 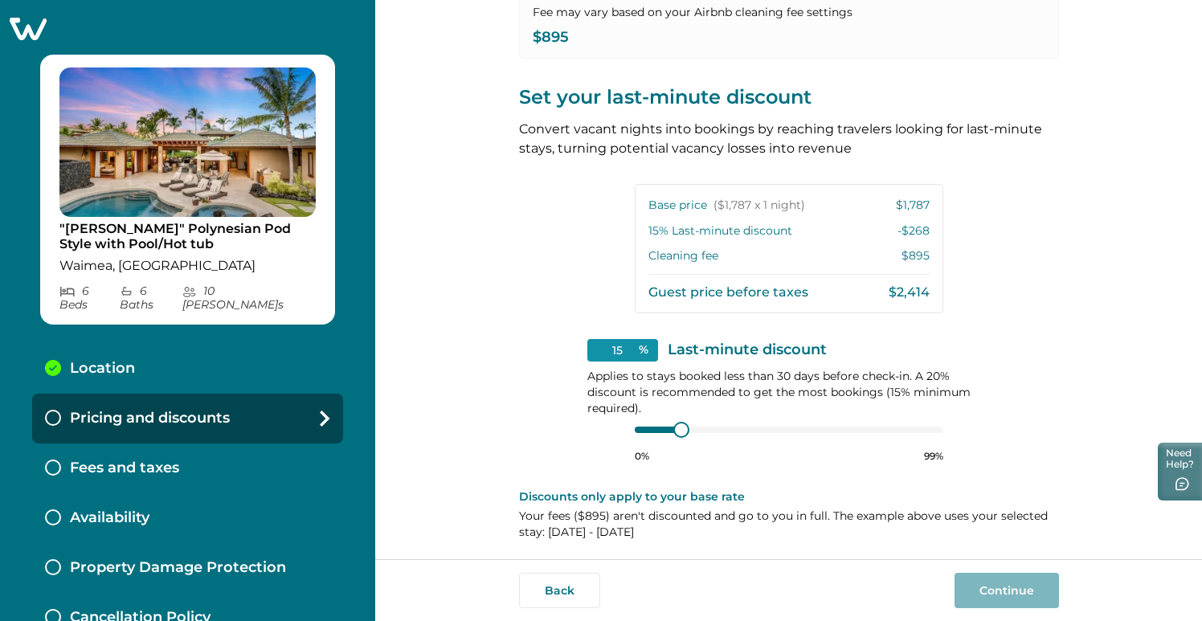 I want to click on p: Pricing and discounts, so click(x=149, y=419).